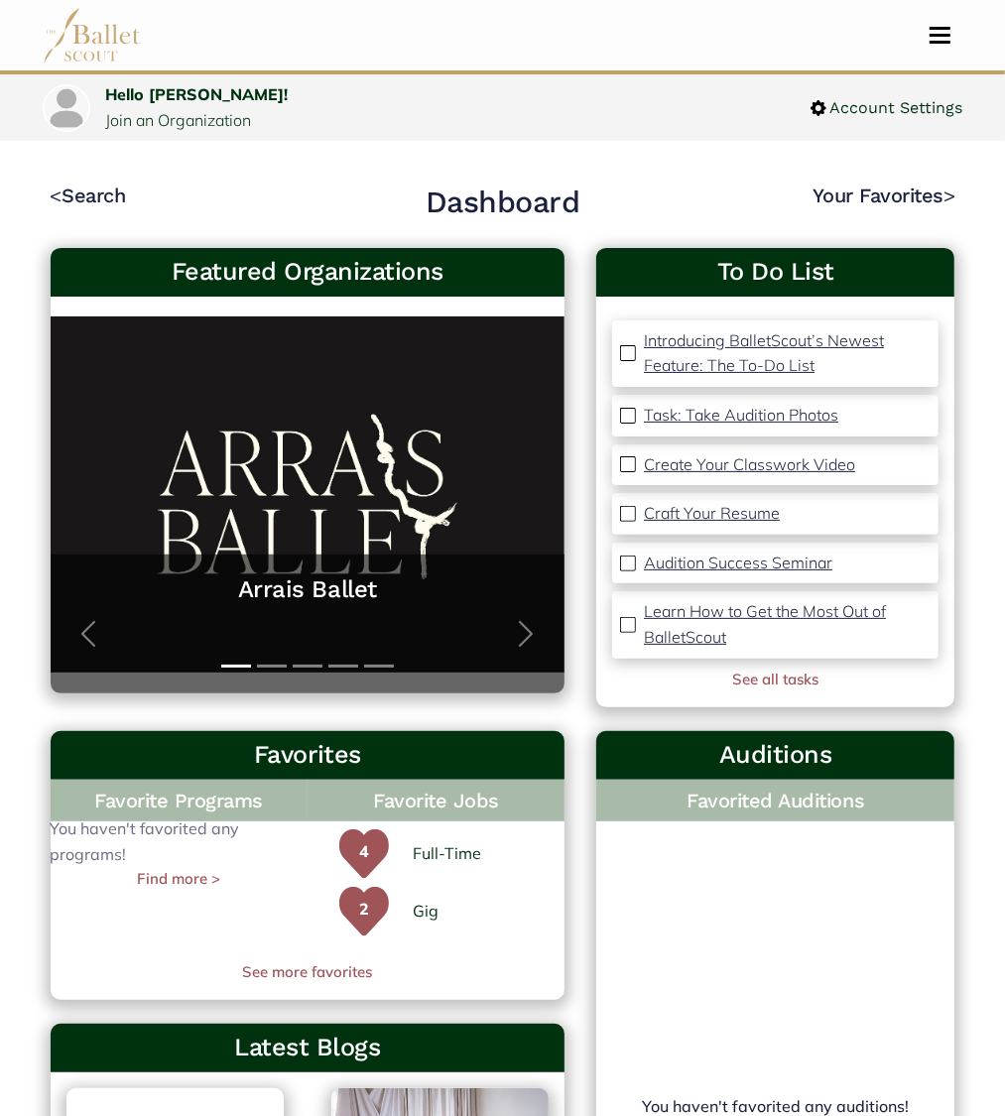 This screenshot has height=1116, width=1005. Describe the element at coordinates (775, 755) in the screenshot. I see `h3: Auditions` at that location.